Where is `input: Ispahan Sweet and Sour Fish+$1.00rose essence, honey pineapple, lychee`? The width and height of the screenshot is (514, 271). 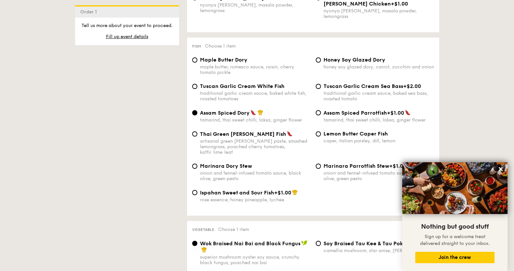 input: Ispahan Sweet and Sour Fish+$1.00rose essence, honey pineapple, lychee is located at coordinates (195, 192).